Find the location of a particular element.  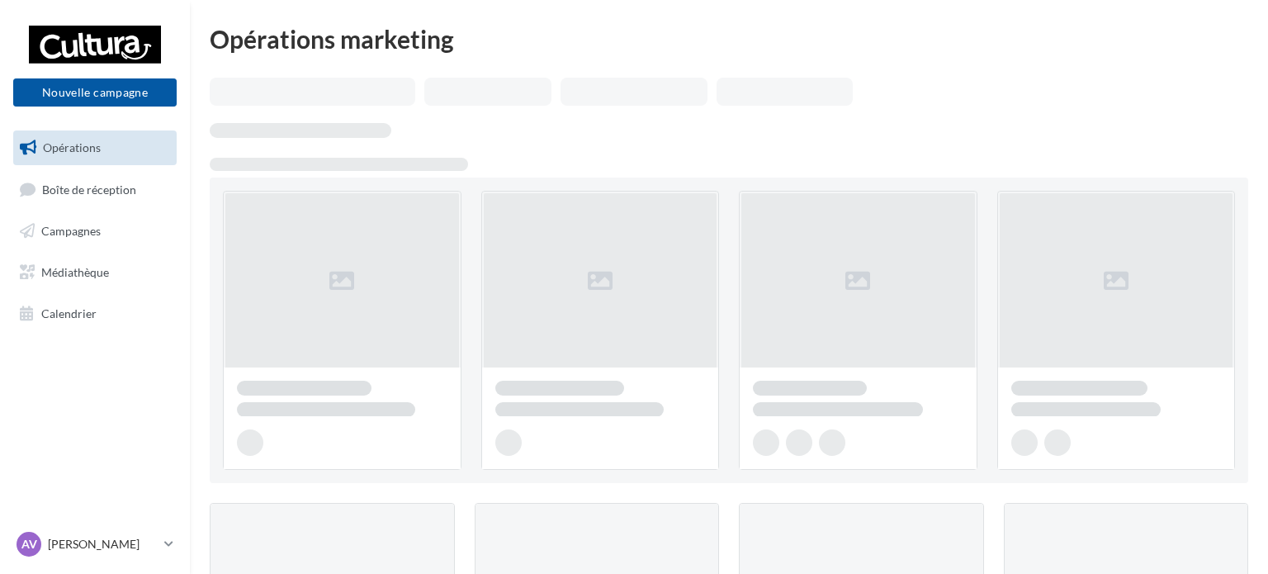

a: Boîte de réception is located at coordinates (95, 189).